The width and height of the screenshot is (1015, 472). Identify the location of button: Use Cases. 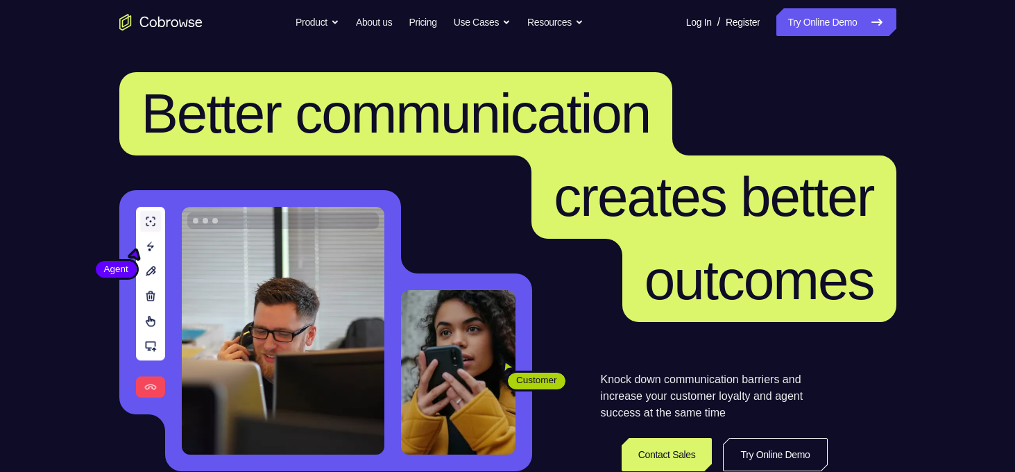
(482, 22).